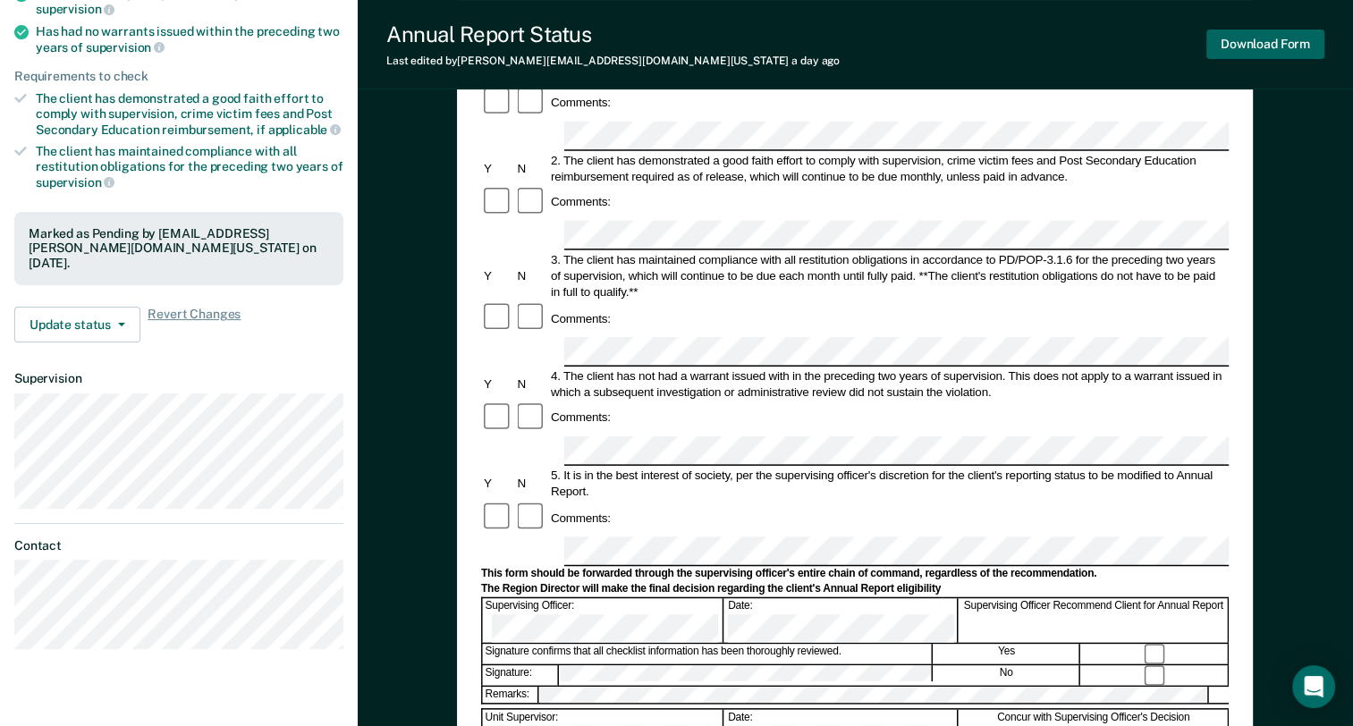 The height and width of the screenshot is (726, 1353). I want to click on button: Update status, so click(77, 325).